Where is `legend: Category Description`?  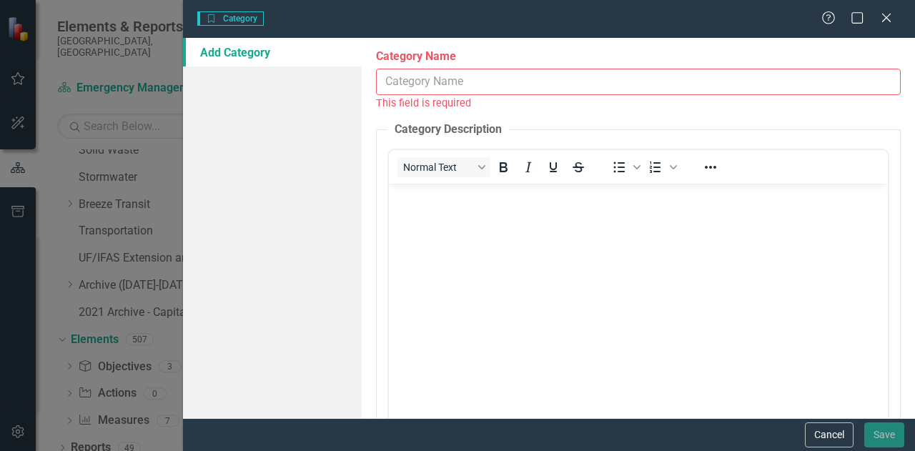
legend: Category Description is located at coordinates (448, 129).